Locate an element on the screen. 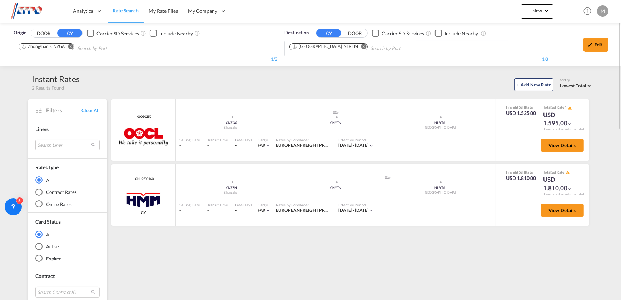 The width and height of the screenshot is (621, 300). div: Zhongshan, CNZGA is located at coordinates (43, 46).